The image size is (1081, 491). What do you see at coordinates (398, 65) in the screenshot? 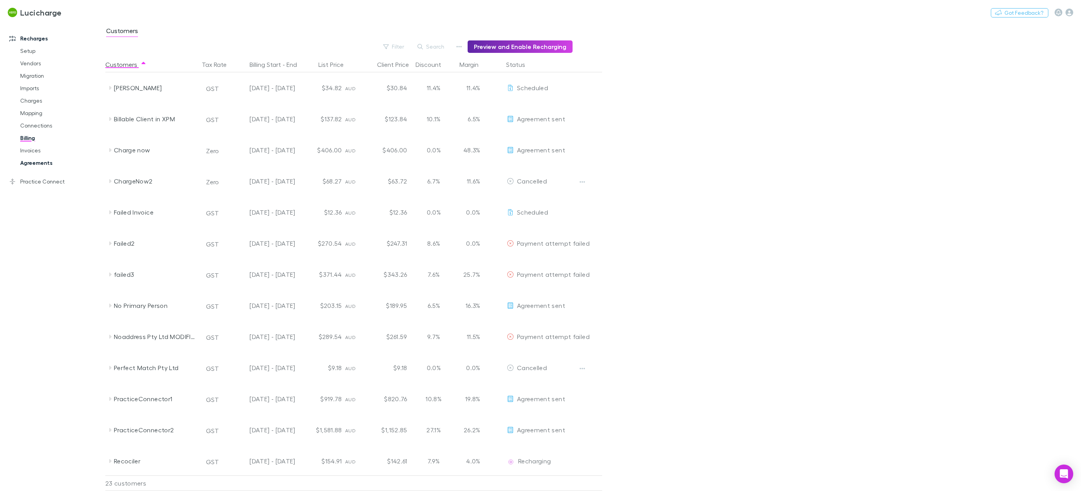
I see `div: Client Price` at bounding box center [398, 65].